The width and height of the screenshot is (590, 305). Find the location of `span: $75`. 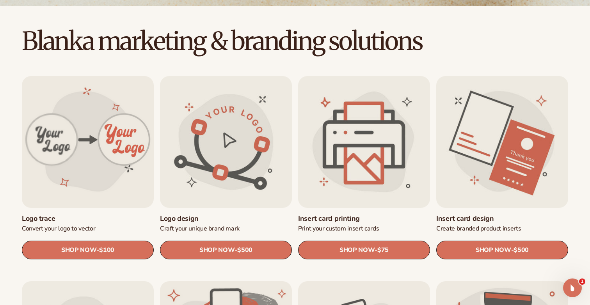

span: $75 is located at coordinates (383, 250).